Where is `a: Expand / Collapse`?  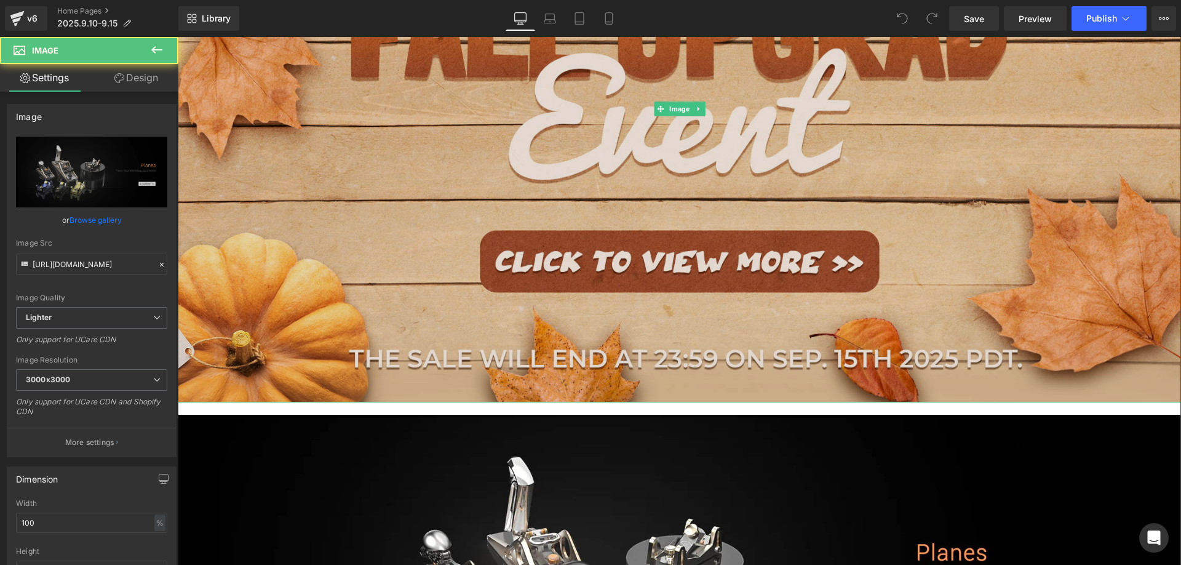
a: Expand / Collapse is located at coordinates (520, 72).